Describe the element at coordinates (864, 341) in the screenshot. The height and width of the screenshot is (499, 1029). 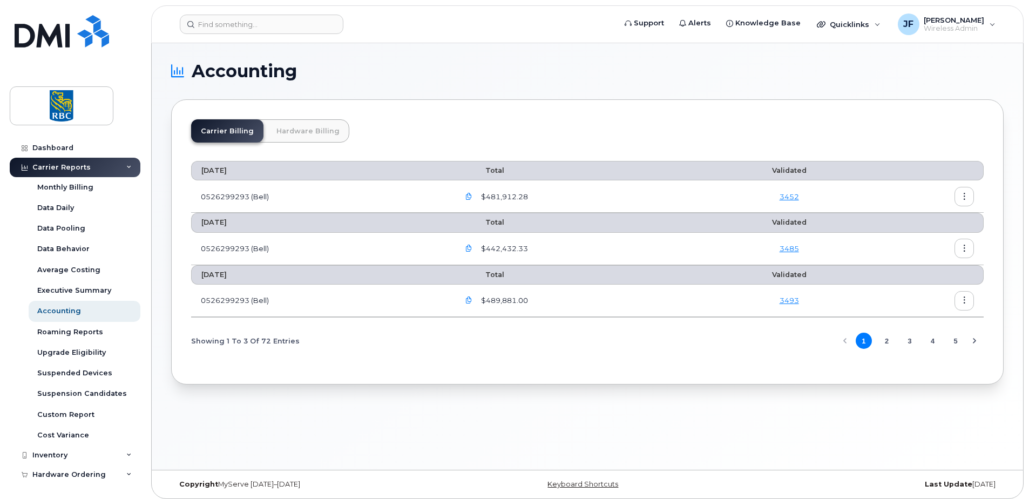
I see `button: Page 1` at that location.